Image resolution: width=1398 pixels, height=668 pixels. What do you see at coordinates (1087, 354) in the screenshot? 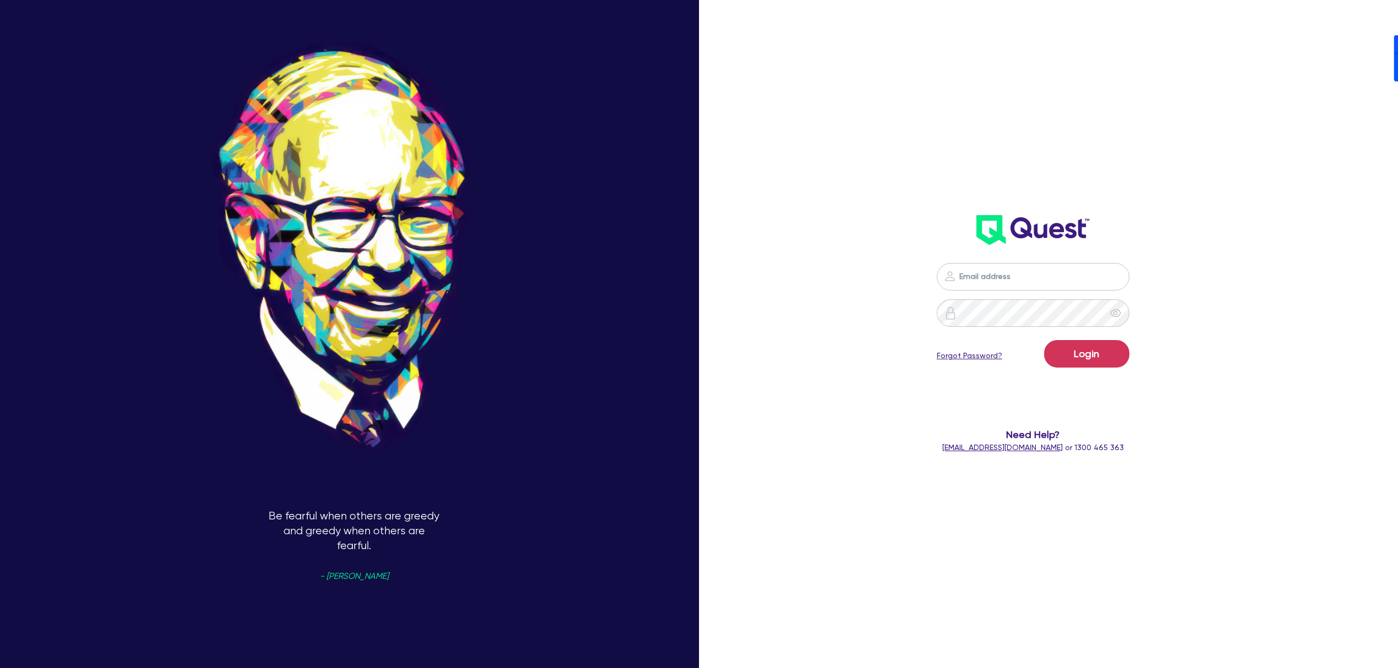
I see `button: Login` at bounding box center [1087, 354].